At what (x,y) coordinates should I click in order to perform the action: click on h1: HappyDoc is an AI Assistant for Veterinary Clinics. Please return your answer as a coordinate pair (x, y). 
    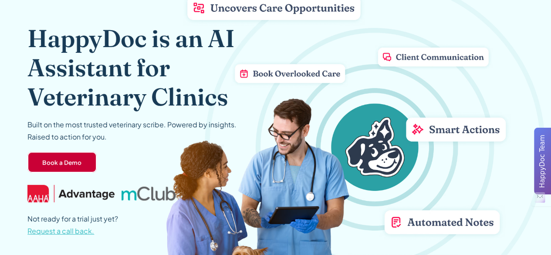
    Looking at the image, I should click on (139, 67).